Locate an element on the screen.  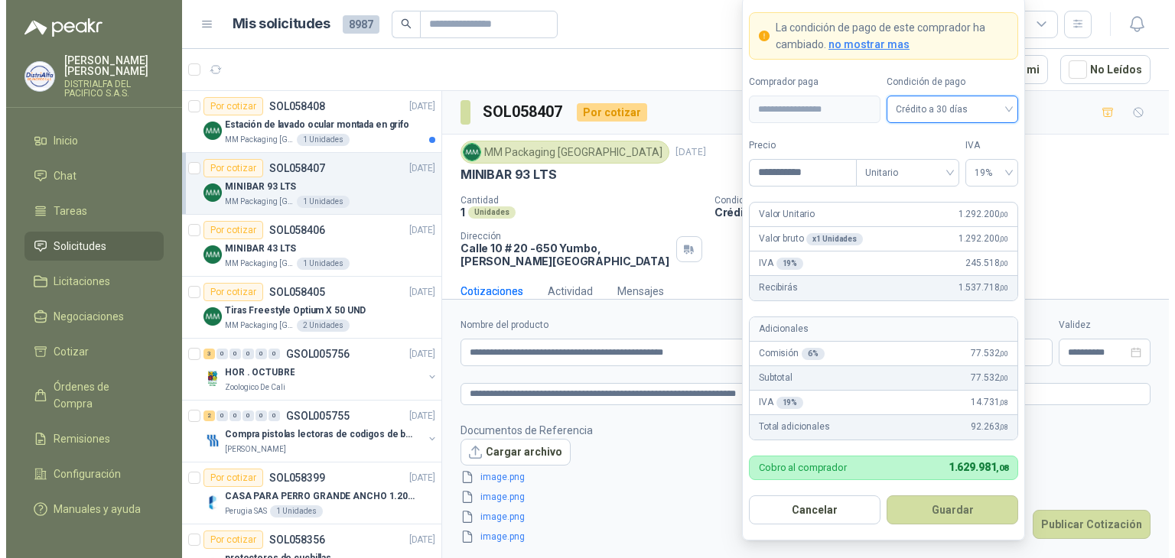
a: Negociaciones is located at coordinates (88, 317).